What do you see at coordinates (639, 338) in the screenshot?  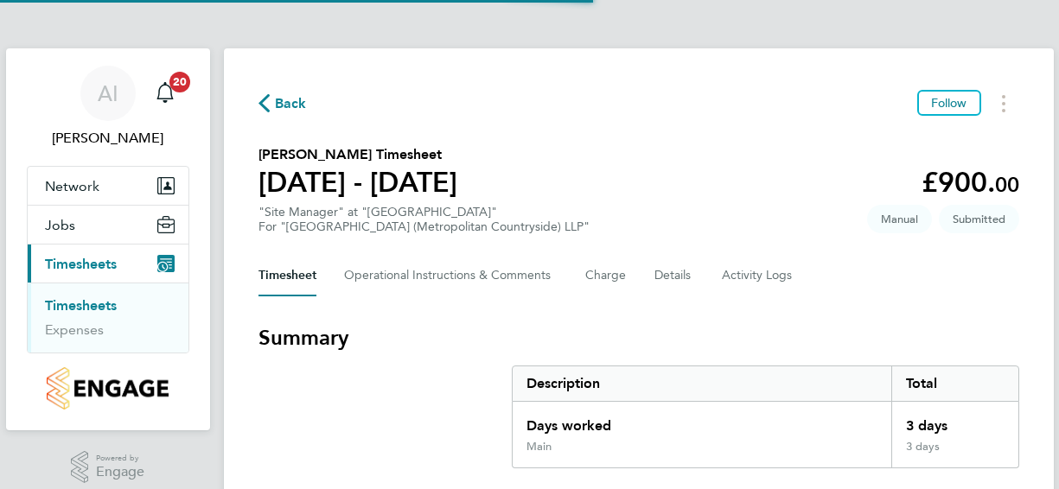 I see `h3: Summary` at bounding box center [639, 338].